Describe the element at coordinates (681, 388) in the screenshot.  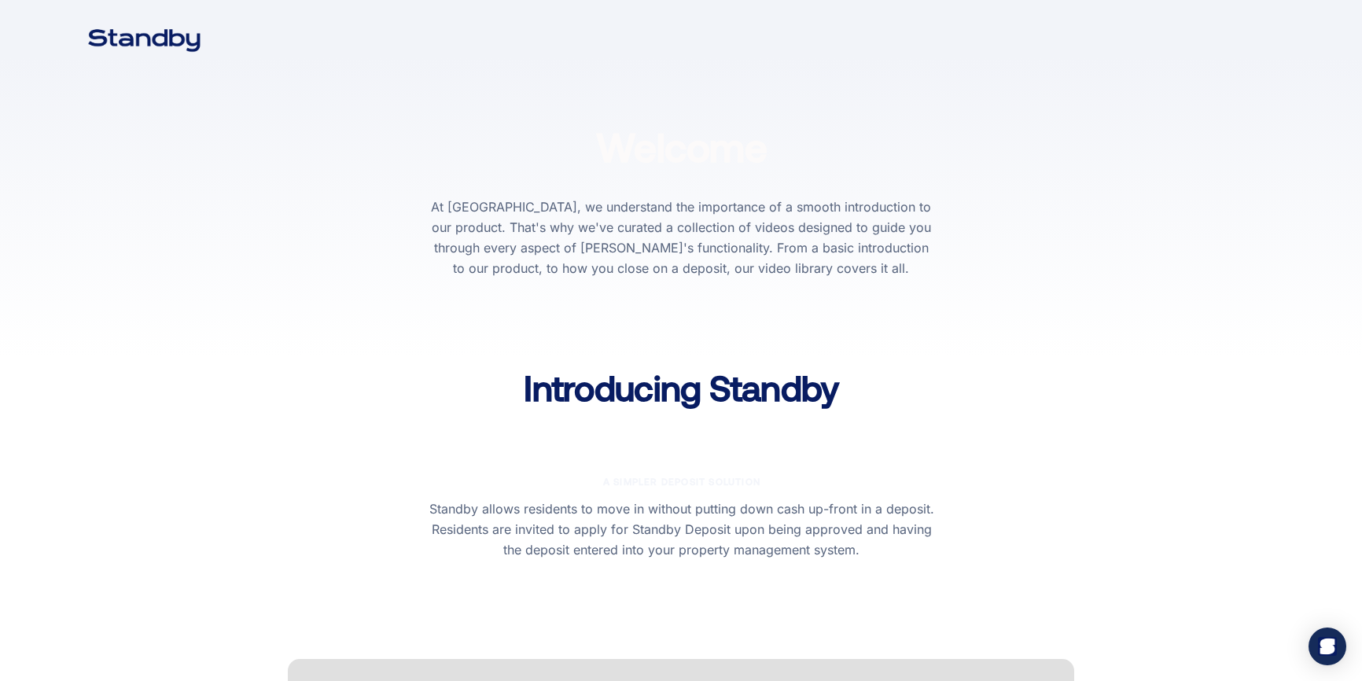
I see `h2: Introducing Standby` at that location.